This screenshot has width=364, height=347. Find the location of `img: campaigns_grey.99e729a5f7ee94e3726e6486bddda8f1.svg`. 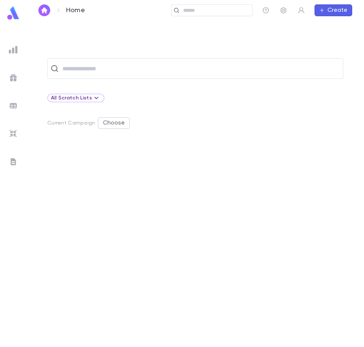

img: campaigns_grey.99e729a5f7ee94e3726e6486bddda8f1.svg is located at coordinates (13, 78).